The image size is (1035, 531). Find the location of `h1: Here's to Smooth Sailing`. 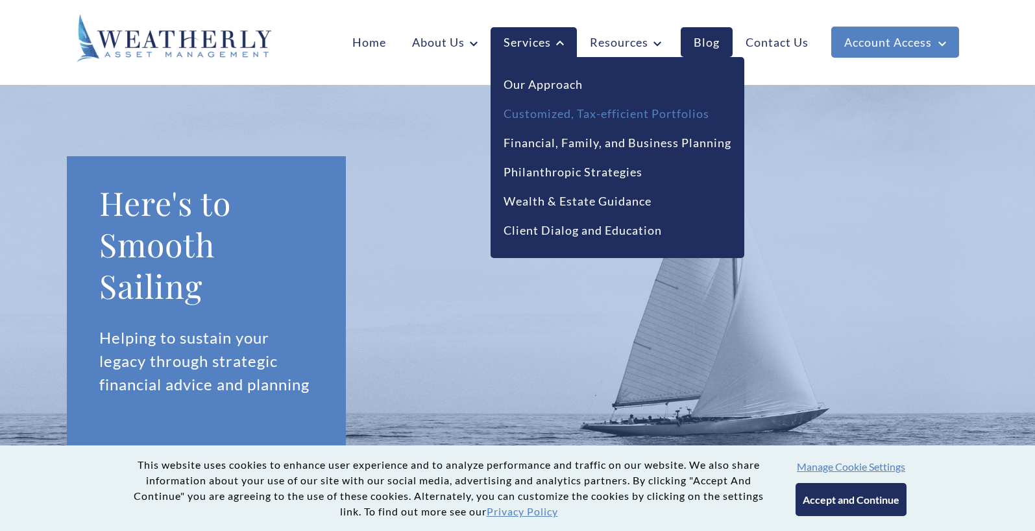

h1: Here's to Smooth Sailing is located at coordinates (206, 245).